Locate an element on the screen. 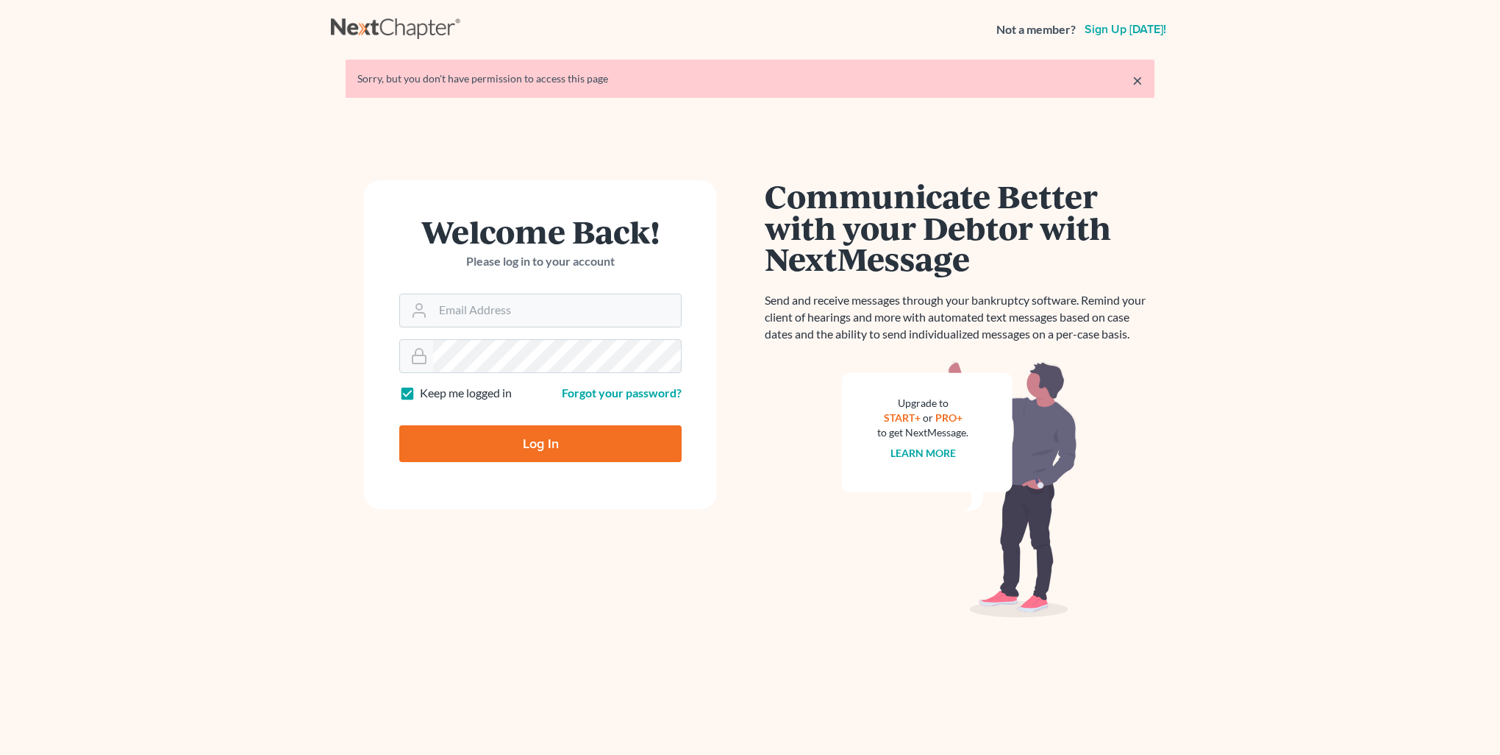 The width and height of the screenshot is (1500, 755). a: PRO+ is located at coordinates (949, 417).